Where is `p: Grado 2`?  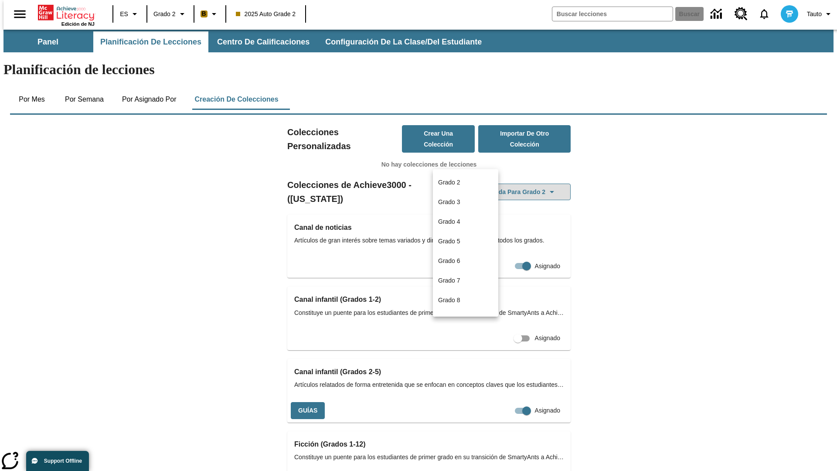 p: Grado 2 is located at coordinates (449, 182).